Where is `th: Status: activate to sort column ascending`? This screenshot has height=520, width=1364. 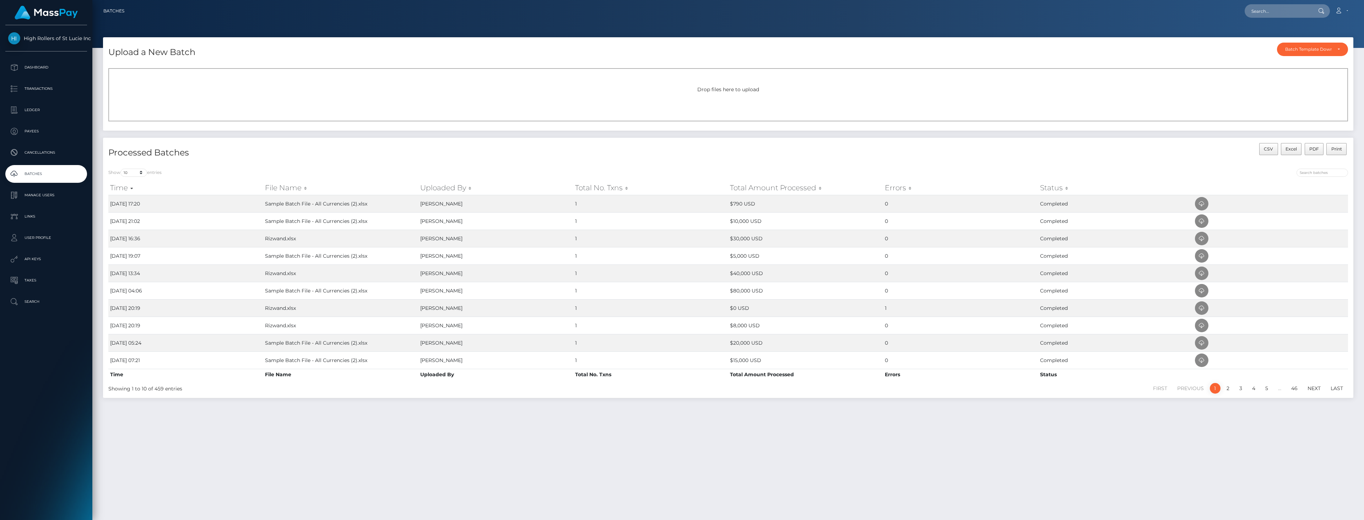
th: Status: activate to sort column ascending is located at coordinates (1116, 188).